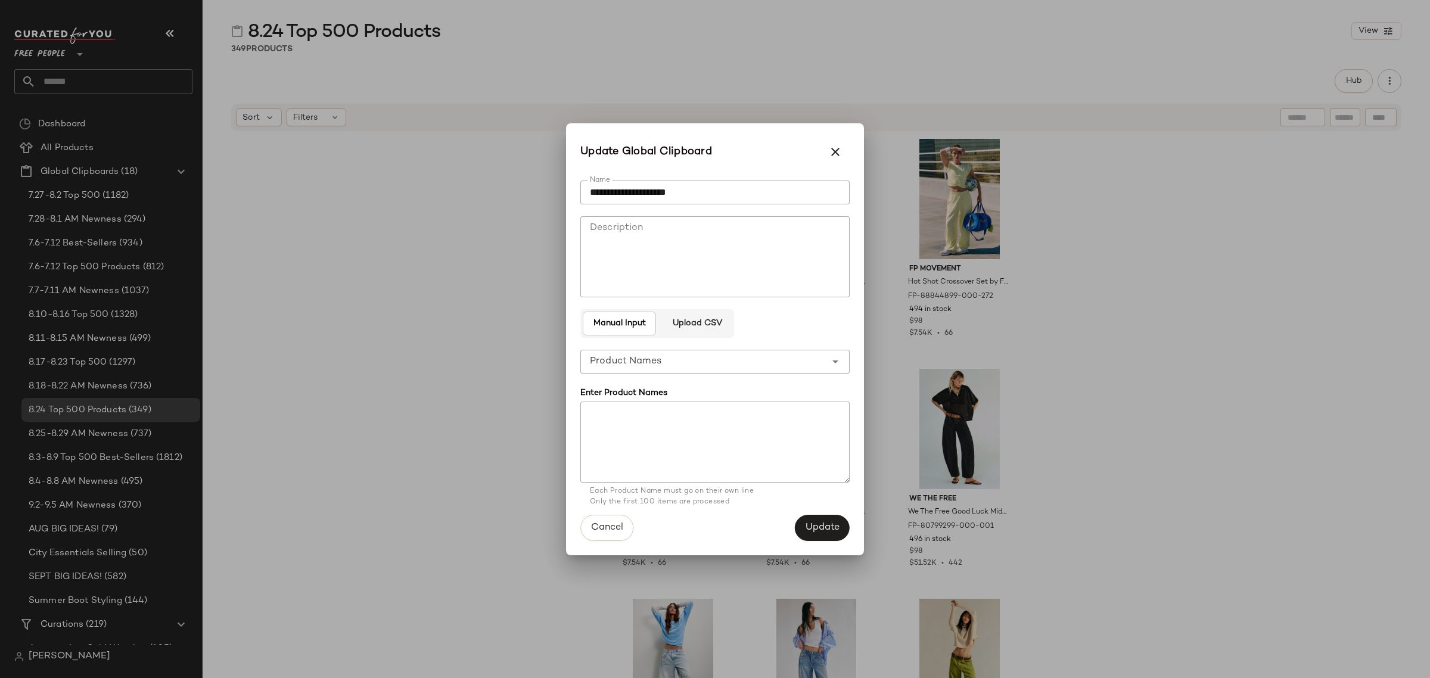  Describe the element at coordinates (606, 527) in the screenshot. I see `span: Cancel` at that location.